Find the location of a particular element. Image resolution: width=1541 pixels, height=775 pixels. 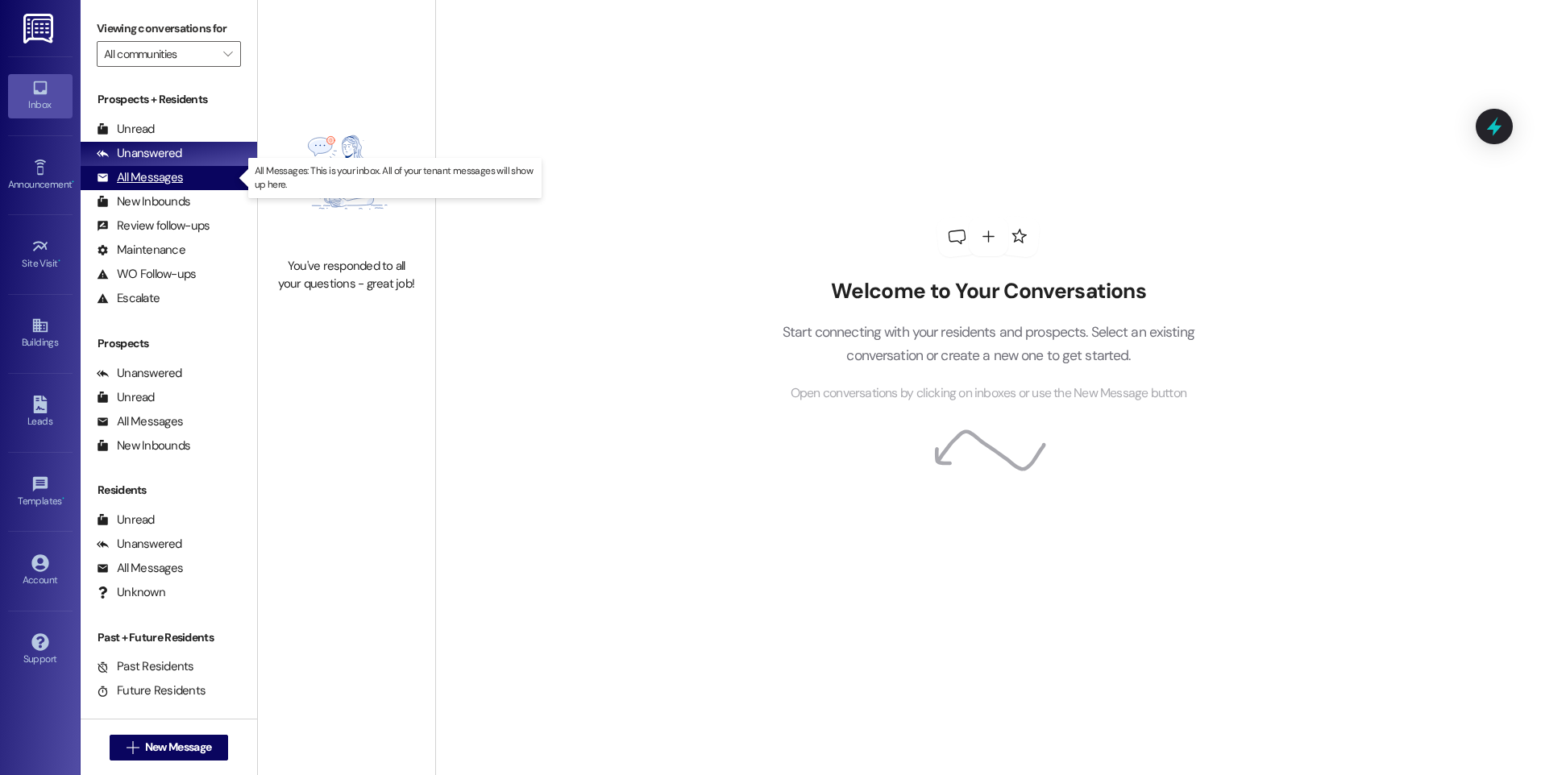

a: Templates • is located at coordinates (40, 493).